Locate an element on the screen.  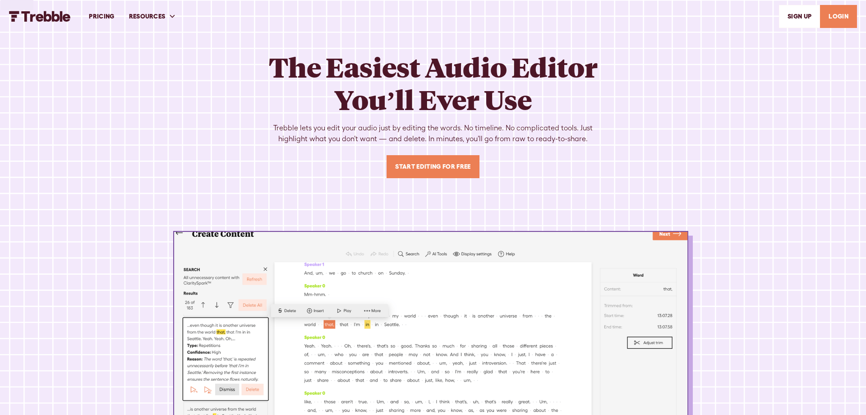
h1: The Easiest Audio Editor You’ll Ever Use is located at coordinates (433, 83).